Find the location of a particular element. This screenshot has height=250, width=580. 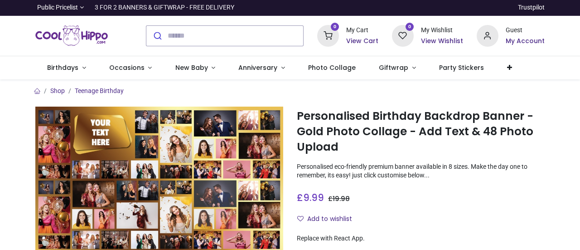

h1: Personalised Birthday Backdrop Banner - Gold Photo Collage - Add Text & 48 Photo Upload is located at coordinates (420, 131).